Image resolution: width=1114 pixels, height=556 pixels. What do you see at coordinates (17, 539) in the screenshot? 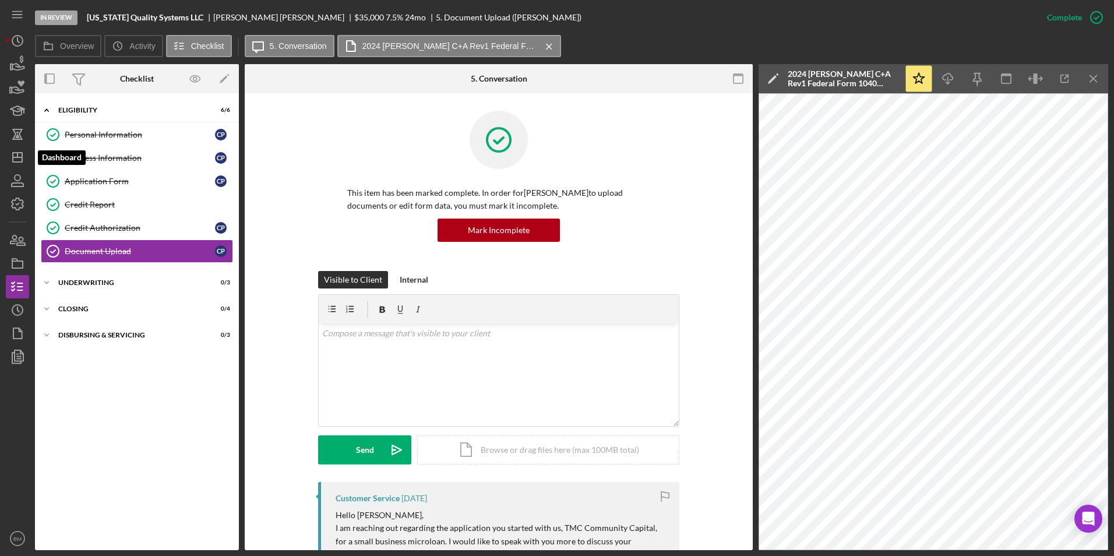
I see `text: BM` at bounding box center [17, 539].